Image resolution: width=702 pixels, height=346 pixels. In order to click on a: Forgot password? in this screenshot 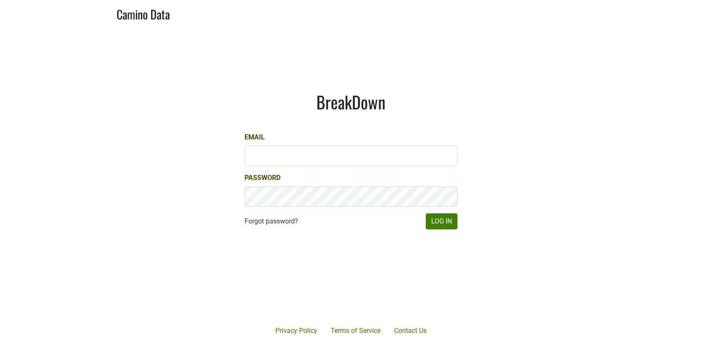, I will do `click(271, 221)`.